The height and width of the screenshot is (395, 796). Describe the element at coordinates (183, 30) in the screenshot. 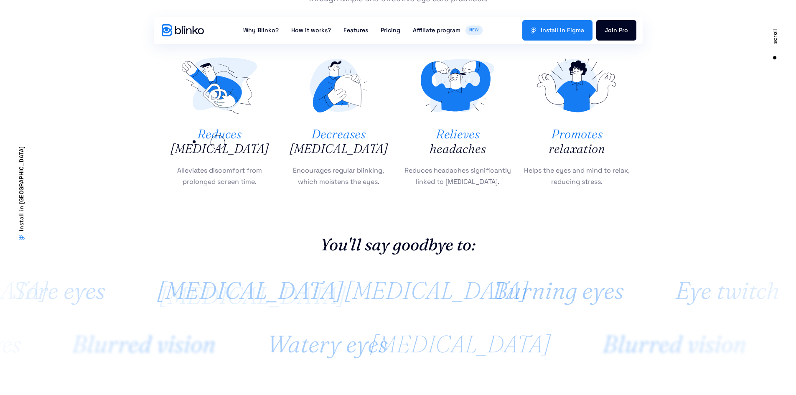

I see `a: Blinko Blinko Blinko` at that location.